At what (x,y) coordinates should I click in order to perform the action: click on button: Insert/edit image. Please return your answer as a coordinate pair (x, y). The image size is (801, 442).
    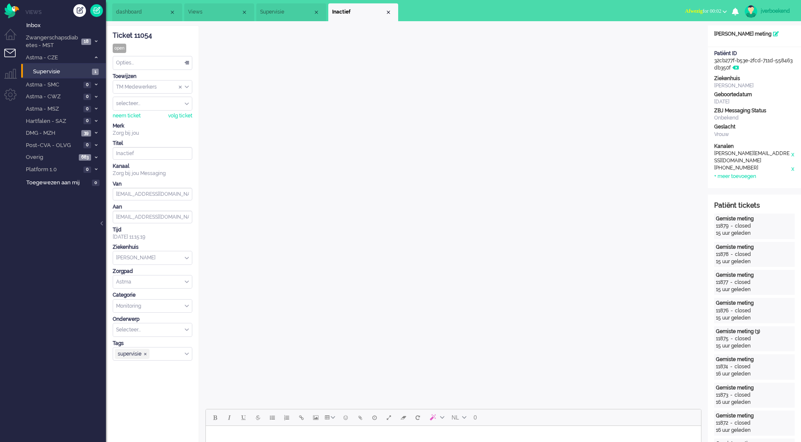
    Looking at the image, I should click on (316, 417).